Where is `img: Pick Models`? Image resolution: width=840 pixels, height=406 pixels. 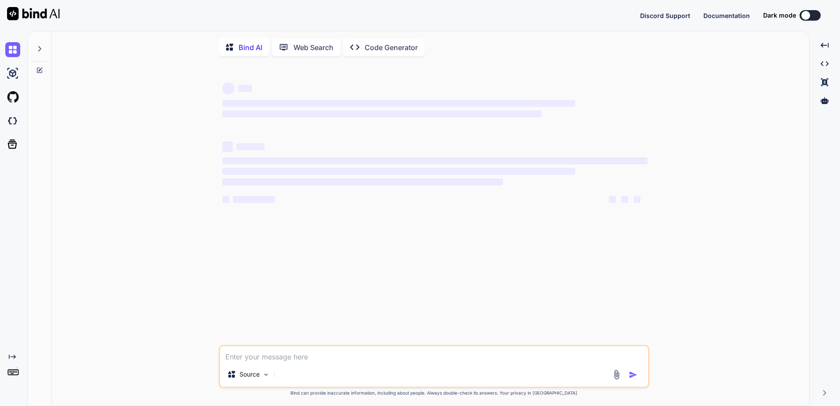 img: Pick Models is located at coordinates (266, 374).